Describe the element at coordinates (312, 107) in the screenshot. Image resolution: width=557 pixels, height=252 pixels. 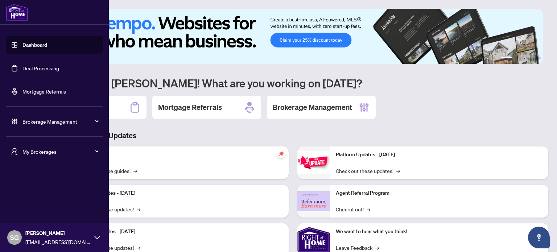
I see `h2: Brokerage Management` at that location.